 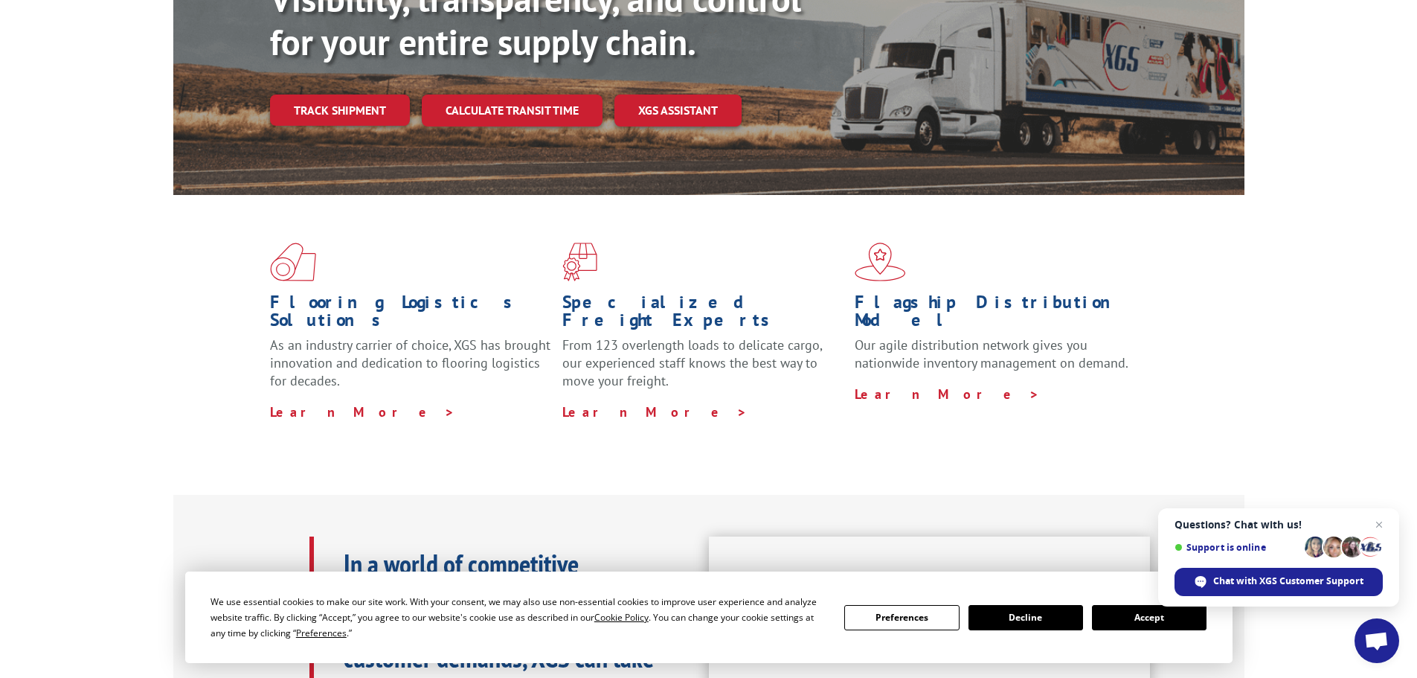 What do you see at coordinates (1026, 617) in the screenshot?
I see `button: Decline` at bounding box center [1026, 617].